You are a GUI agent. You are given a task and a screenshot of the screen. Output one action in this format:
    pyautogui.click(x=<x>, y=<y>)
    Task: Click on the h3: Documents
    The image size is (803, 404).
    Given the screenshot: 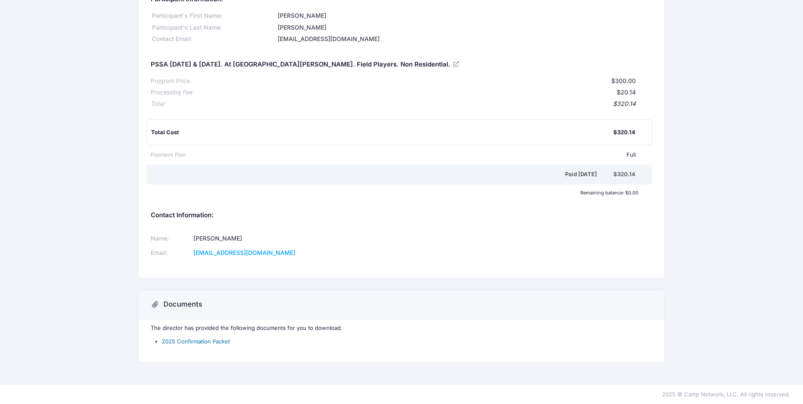 What is the action you would take?
    pyautogui.click(x=183, y=304)
    